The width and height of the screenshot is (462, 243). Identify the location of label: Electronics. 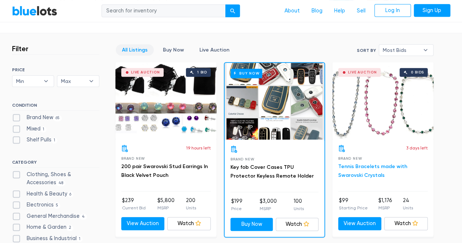
(36, 205).